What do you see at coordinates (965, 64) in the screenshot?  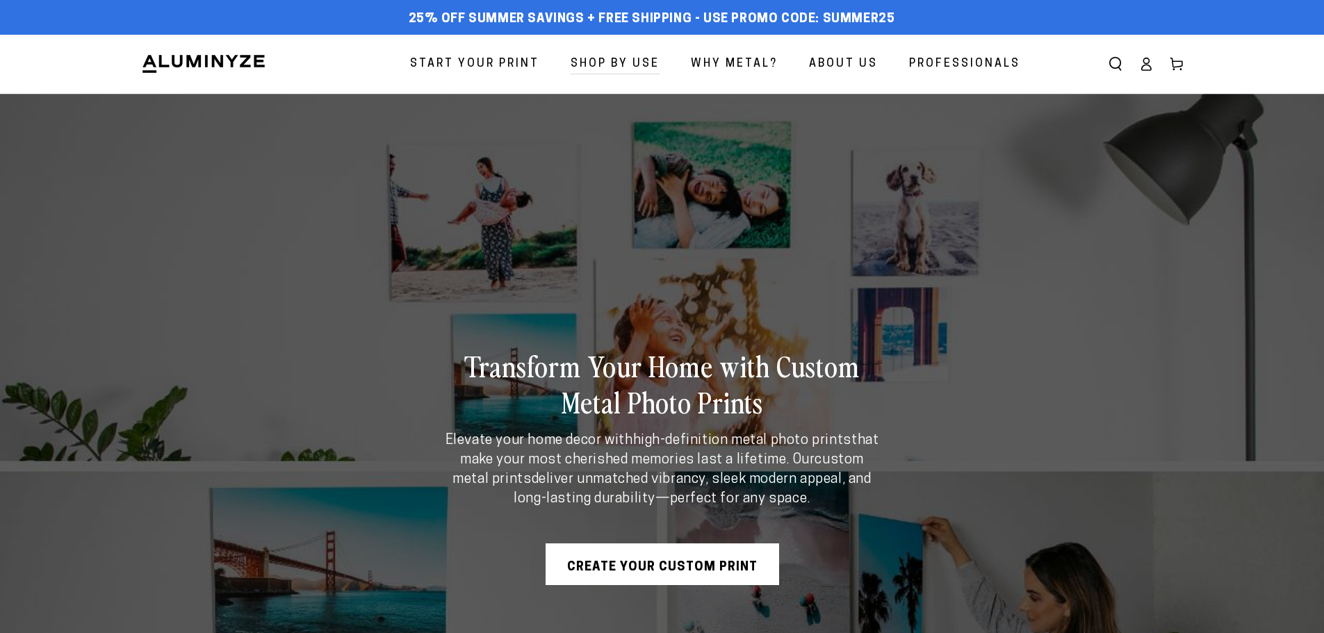 I see `a: Professionals` at bounding box center [965, 64].